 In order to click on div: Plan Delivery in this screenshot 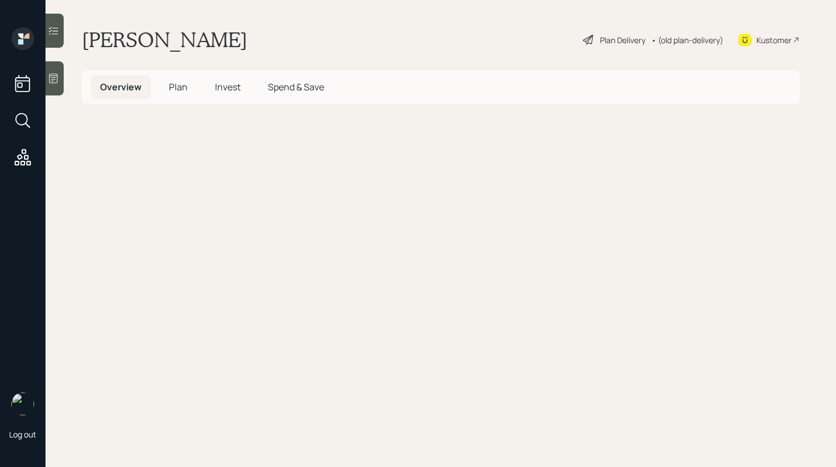, I will do `click(623, 40)`.